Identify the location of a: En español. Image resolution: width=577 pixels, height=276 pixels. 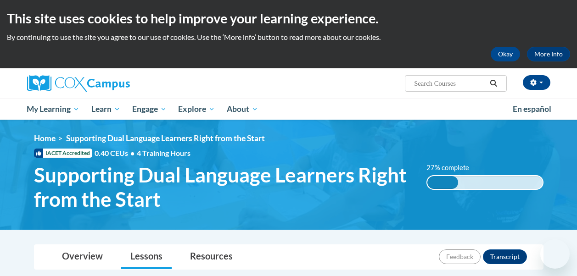
(532, 109).